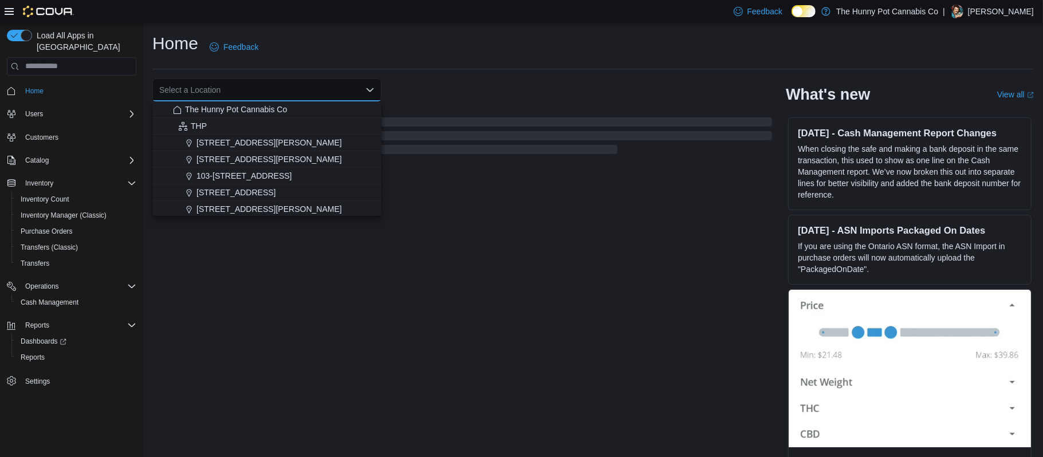 This screenshot has height=457, width=1043. Describe the element at coordinates (33, 357) in the screenshot. I see `a: Reports` at that location.